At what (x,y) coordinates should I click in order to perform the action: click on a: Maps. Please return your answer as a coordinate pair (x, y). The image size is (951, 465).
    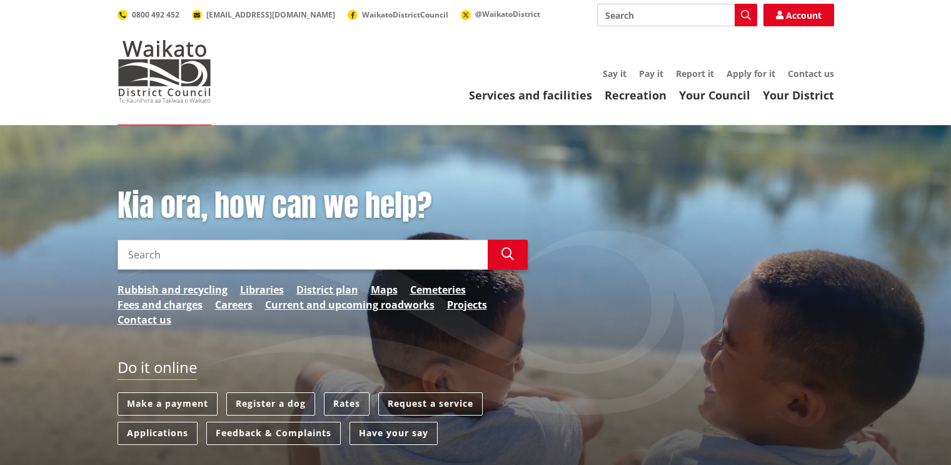
    Looking at the image, I should click on (384, 290).